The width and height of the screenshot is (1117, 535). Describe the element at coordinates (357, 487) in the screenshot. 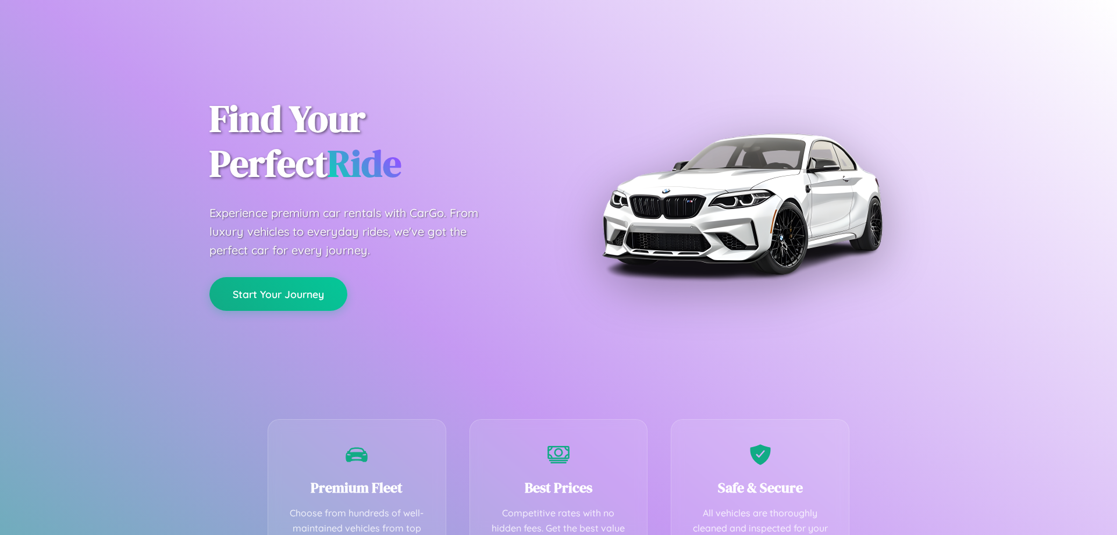

I see `h3: Premium Fleet` at that location.